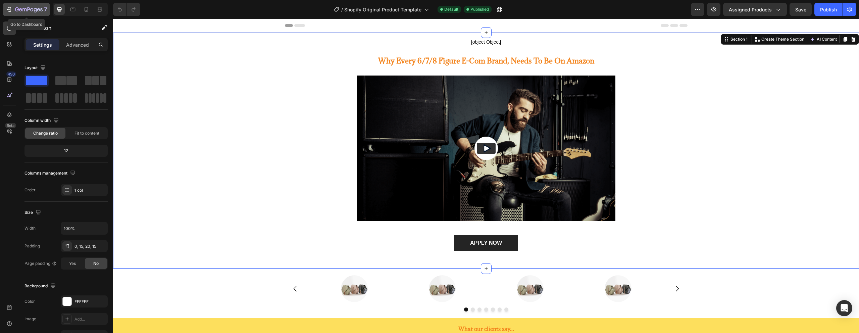 Image resolution: width=859 pixels, height=333 pixels. What do you see at coordinates (626, 20) in the screenshot?
I see `div: Section 1` at bounding box center [626, 20].